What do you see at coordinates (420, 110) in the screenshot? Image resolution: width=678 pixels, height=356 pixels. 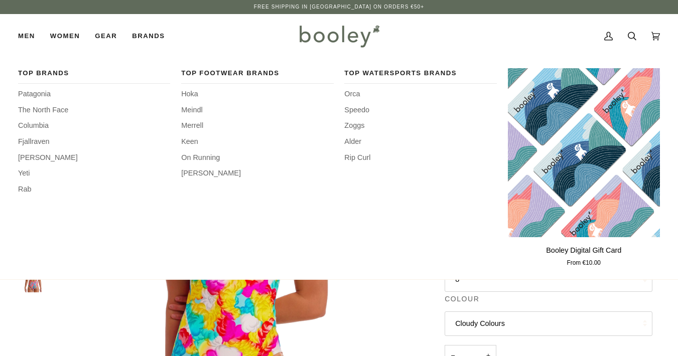 I see `span: Speedo` at bounding box center [420, 110].